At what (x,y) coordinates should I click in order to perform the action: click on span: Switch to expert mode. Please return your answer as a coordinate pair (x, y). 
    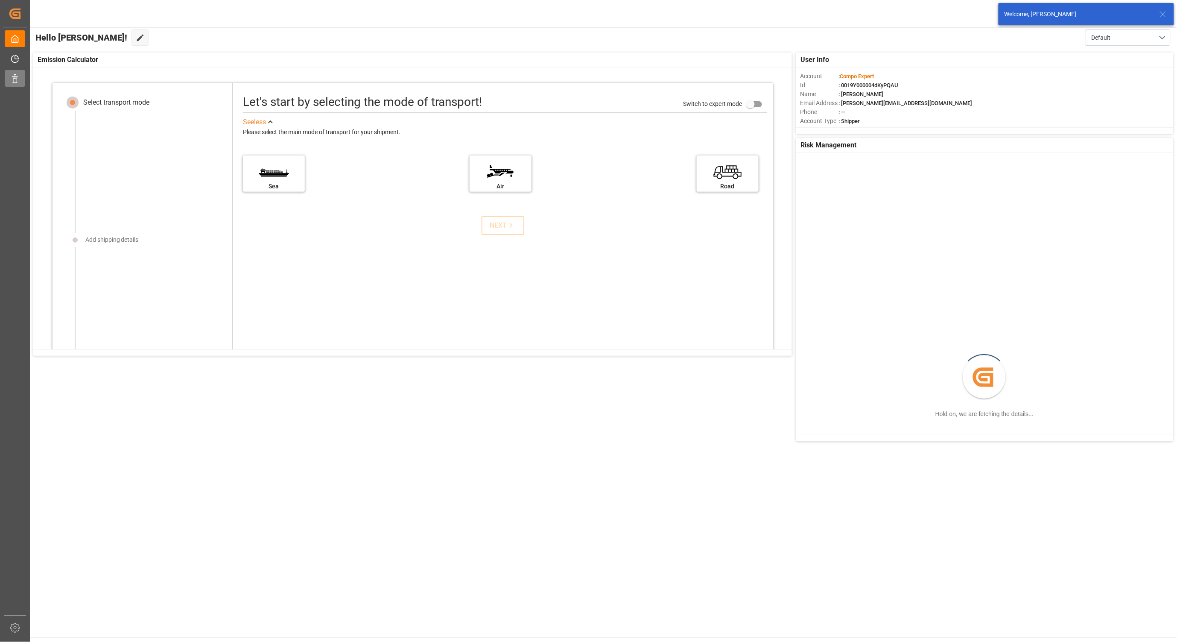
    Looking at the image, I should click on (713, 104).